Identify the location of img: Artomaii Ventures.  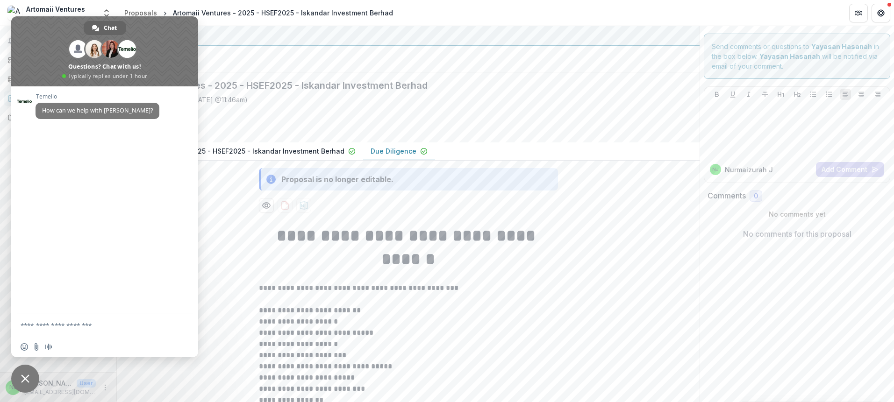
(15, 13).